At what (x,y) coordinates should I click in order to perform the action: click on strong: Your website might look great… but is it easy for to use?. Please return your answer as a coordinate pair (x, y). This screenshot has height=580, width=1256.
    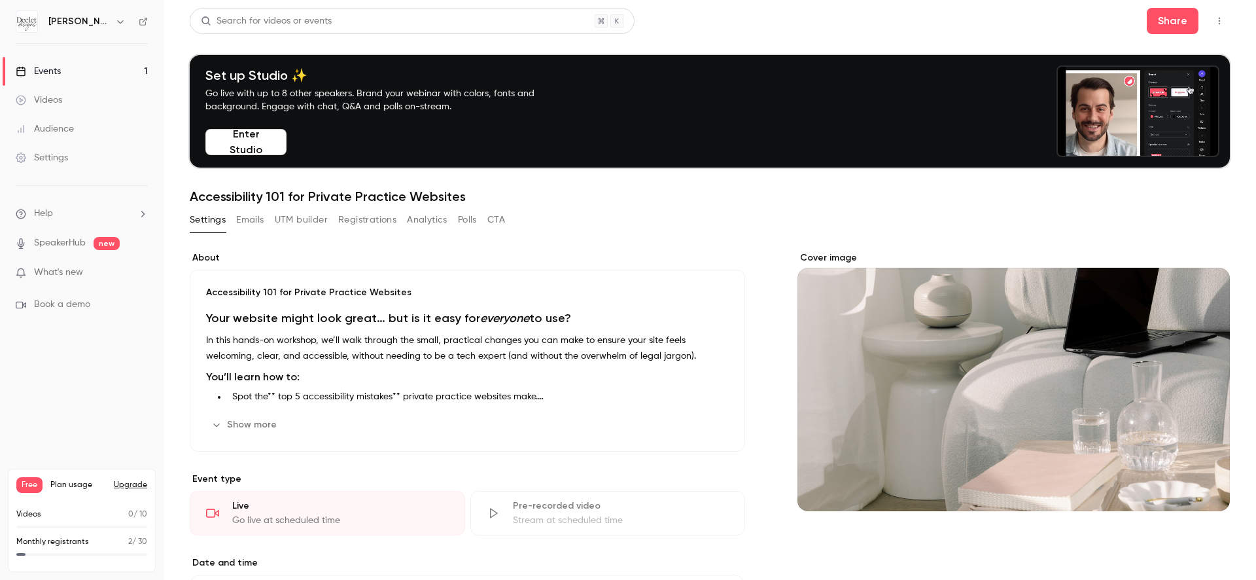
    Looking at the image, I should click on (389, 318).